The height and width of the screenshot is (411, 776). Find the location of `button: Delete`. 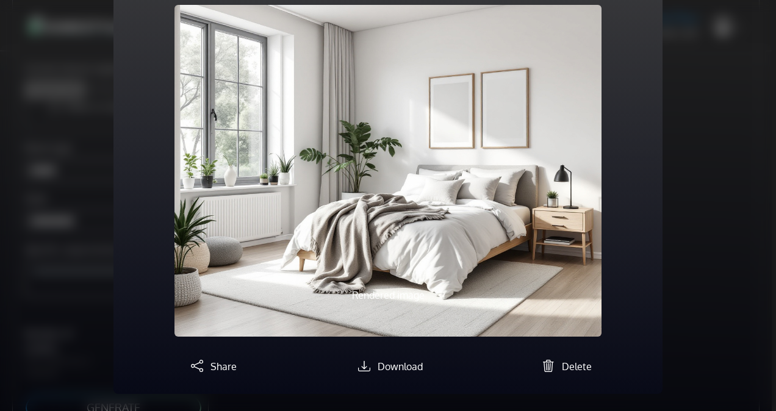

button: Delete is located at coordinates (564, 365).